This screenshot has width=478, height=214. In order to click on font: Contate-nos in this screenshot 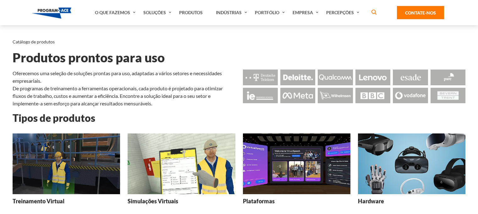, I will do `click(420, 13)`.